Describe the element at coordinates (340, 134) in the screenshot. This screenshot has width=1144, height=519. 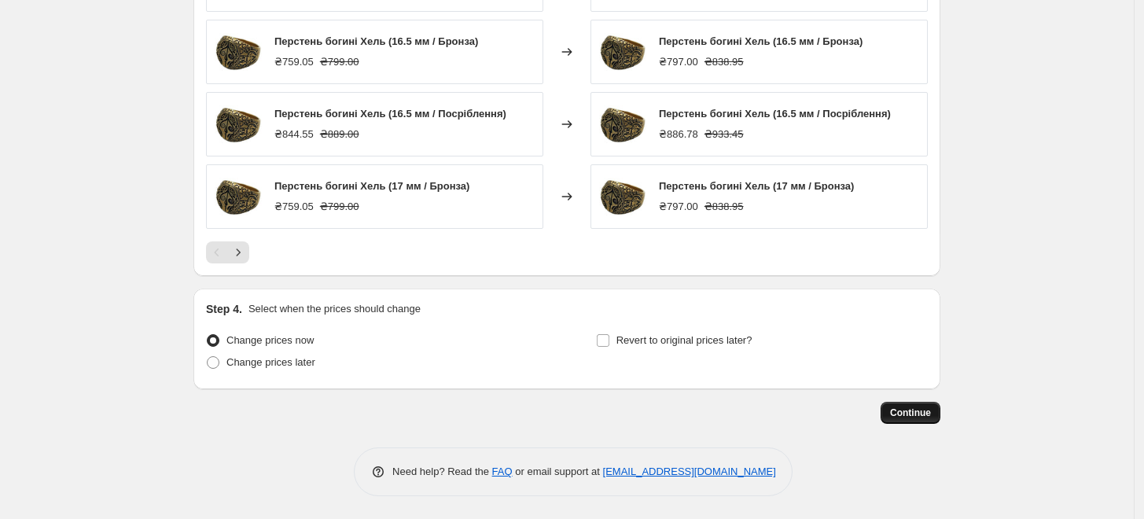
I see `strike: ₴889.00` at that location.